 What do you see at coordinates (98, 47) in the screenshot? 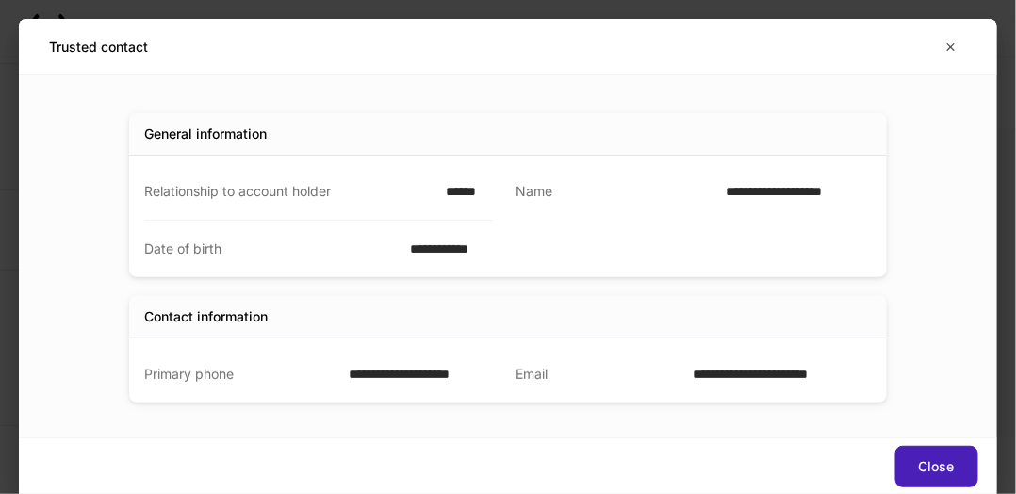
I see `h5: Trusted contact` at bounding box center [98, 47].